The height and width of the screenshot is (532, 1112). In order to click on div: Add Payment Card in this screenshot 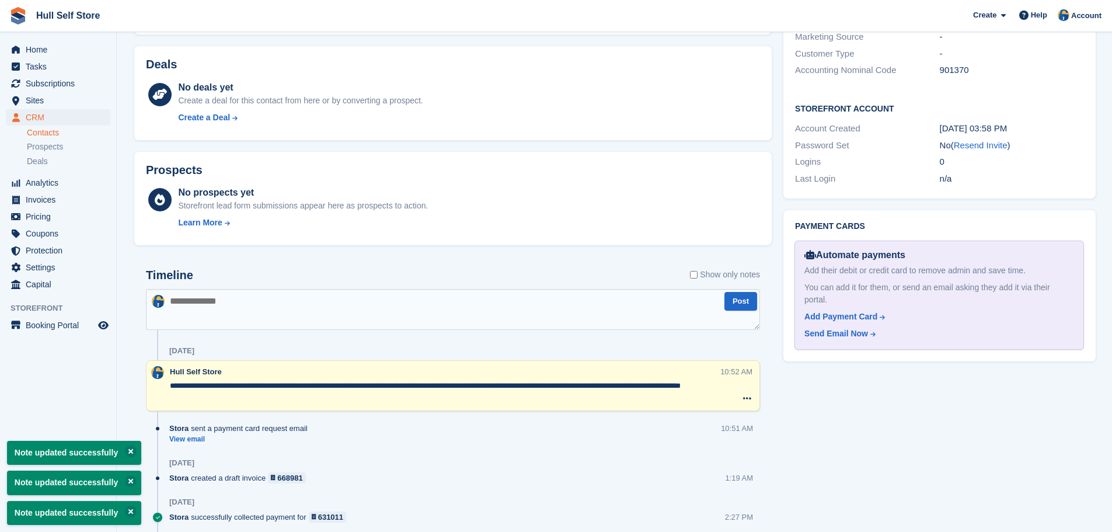, I will do `click(841, 316)`.